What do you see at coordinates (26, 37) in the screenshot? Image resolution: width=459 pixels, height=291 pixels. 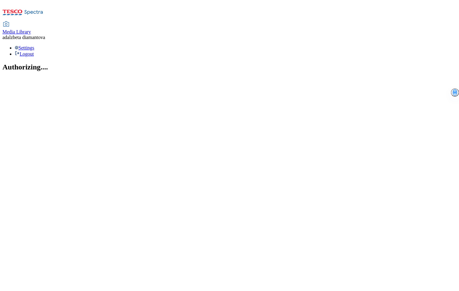 I see `span: alzbeta diamantova` at bounding box center [26, 37].